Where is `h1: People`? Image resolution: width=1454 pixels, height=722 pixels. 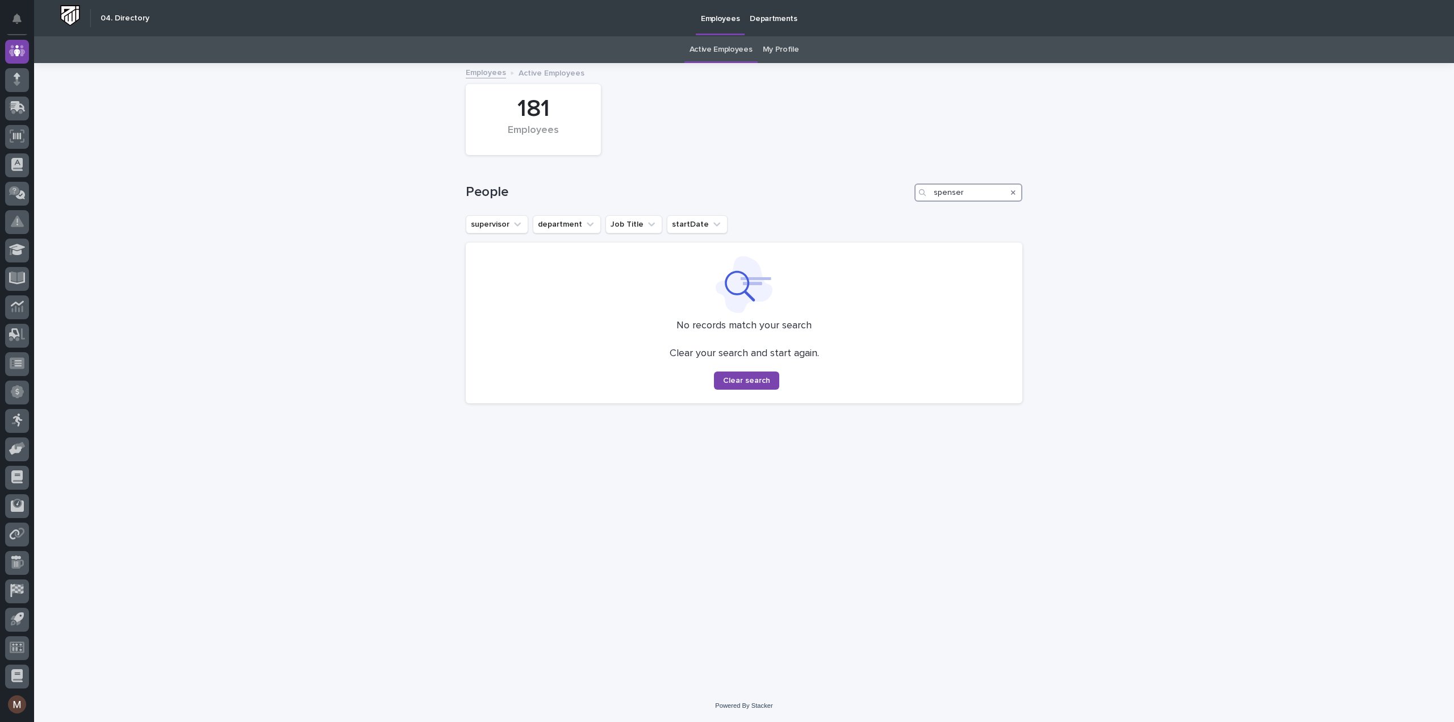 h1: People is located at coordinates (688, 192).